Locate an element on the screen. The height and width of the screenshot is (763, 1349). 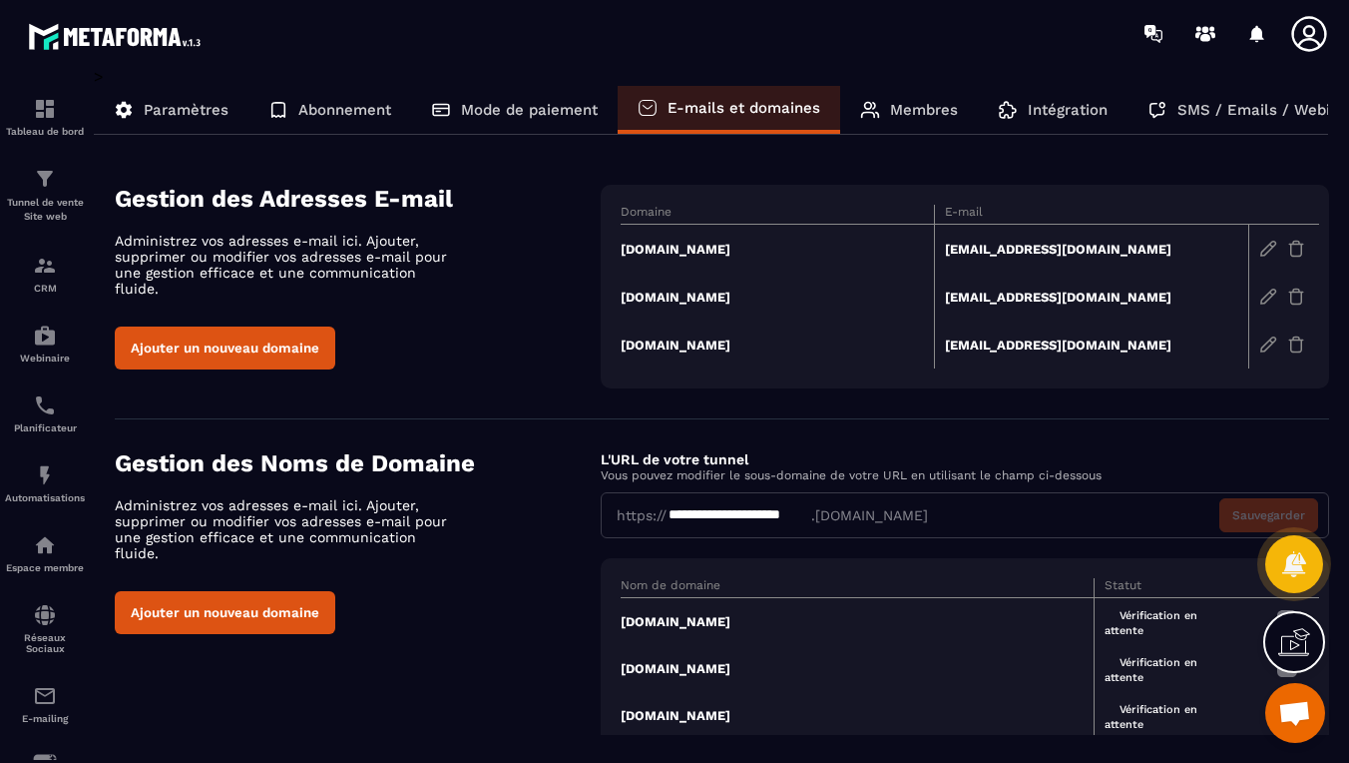
p: E-mailing is located at coordinates (45, 718).